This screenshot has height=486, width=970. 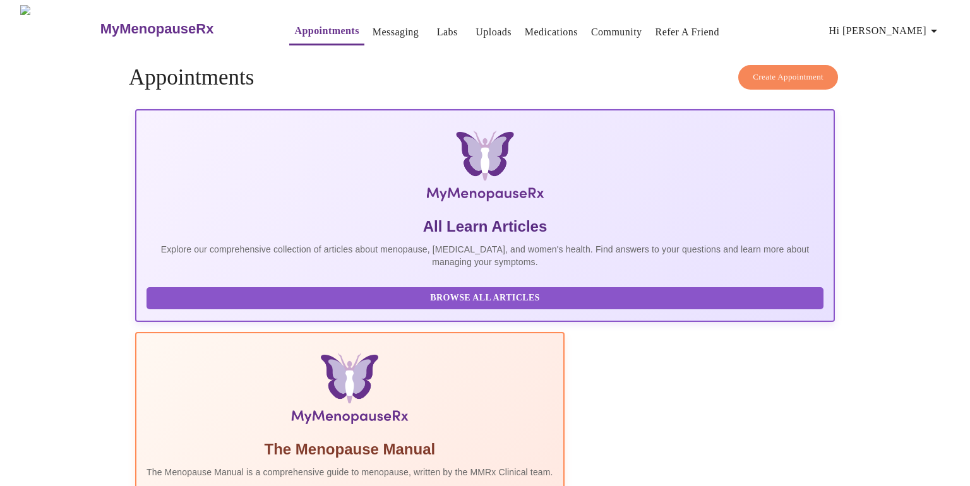 I want to click on button: Appointments, so click(x=327, y=32).